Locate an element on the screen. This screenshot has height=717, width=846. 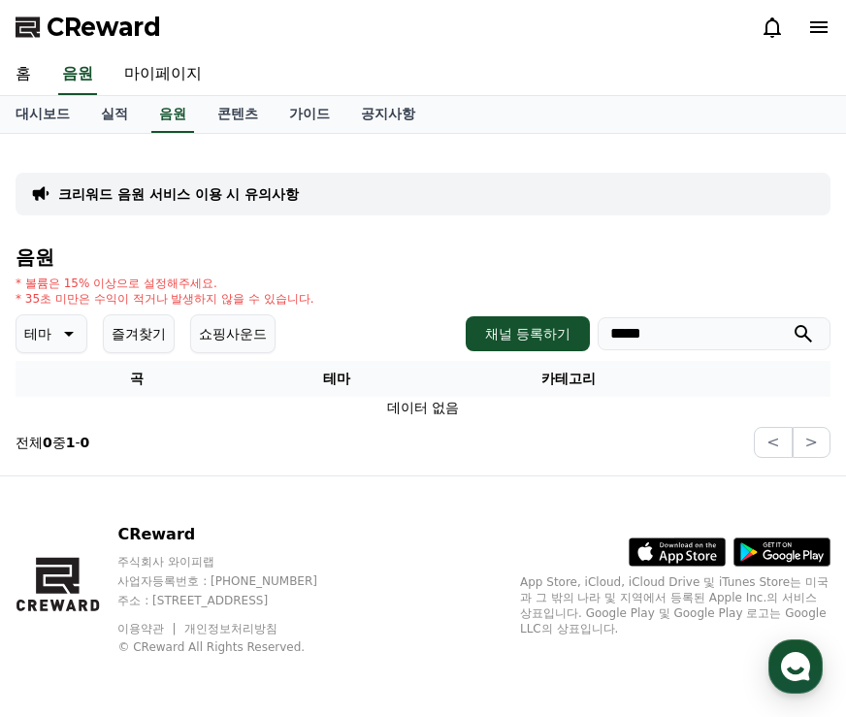
a: 개인정보처리방침 is located at coordinates (231, 629).